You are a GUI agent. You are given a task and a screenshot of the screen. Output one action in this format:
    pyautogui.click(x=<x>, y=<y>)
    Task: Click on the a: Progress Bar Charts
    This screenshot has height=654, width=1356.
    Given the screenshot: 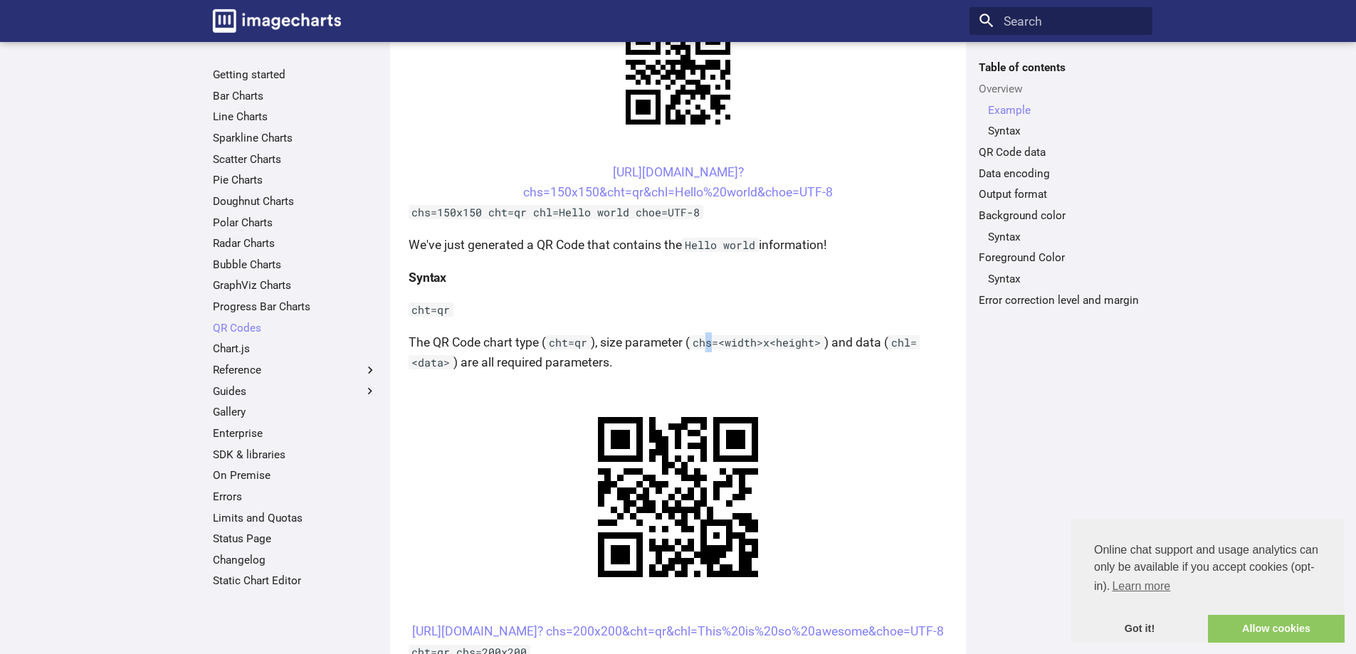 What is the action you would take?
    pyautogui.click(x=295, y=307)
    